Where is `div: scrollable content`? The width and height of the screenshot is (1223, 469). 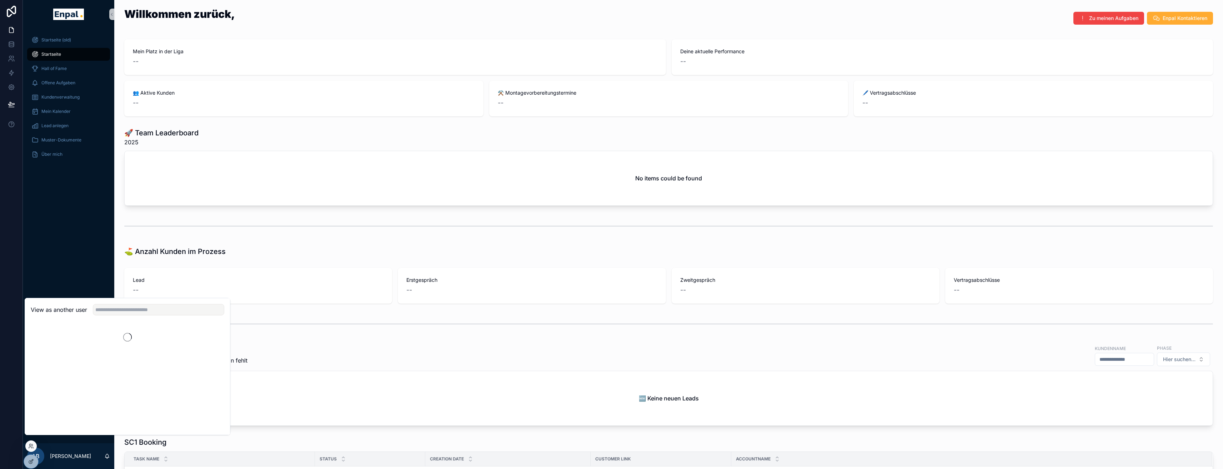 div: scrollable content is located at coordinates (69, 99).